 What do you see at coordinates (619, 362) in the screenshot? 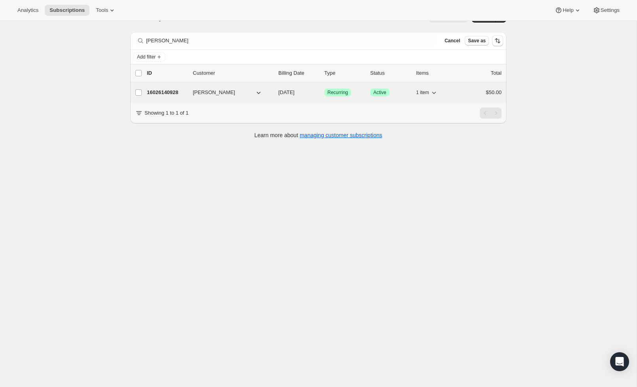
I see `div: Open Intercom Messenger` at bounding box center [619, 362].